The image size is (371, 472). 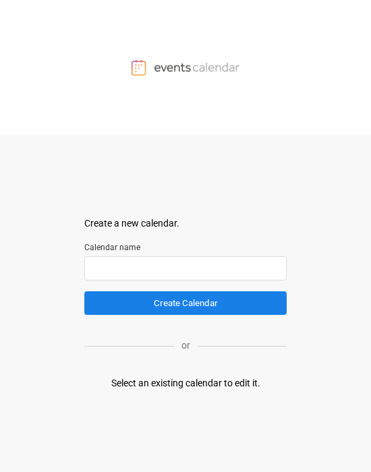 What do you see at coordinates (185, 247) in the screenshot?
I see `label: Calendar name` at bounding box center [185, 247].